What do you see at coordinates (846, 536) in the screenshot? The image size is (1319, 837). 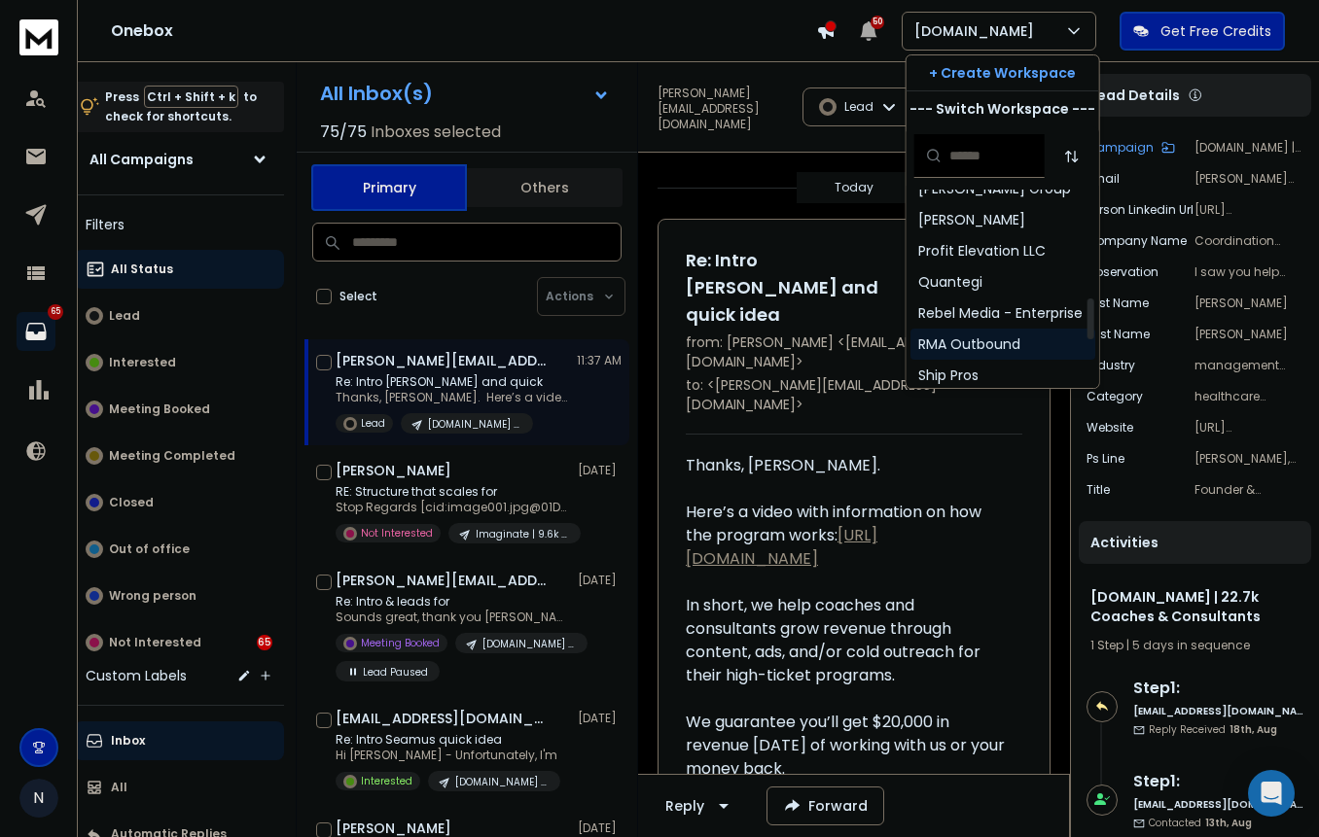 I see `div: Here’s a video with information on how the program works:` at bounding box center [846, 536].